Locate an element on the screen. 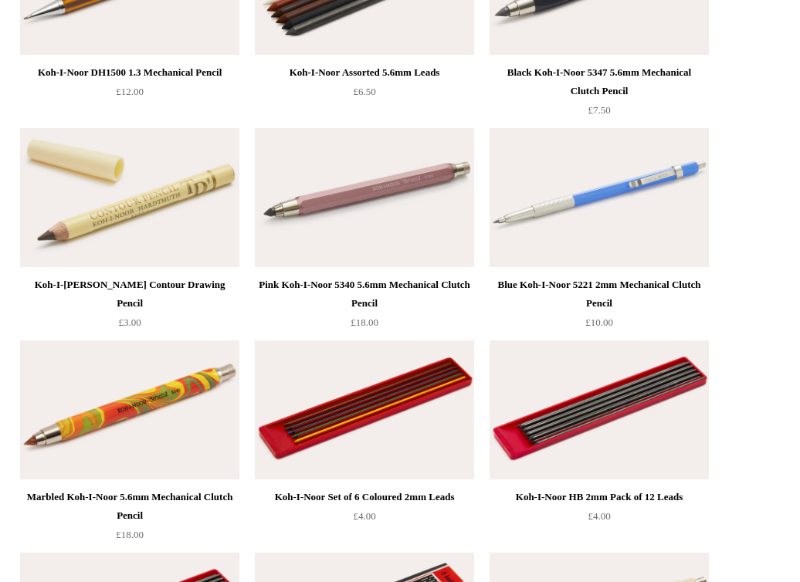  a: Koh-I-Noor HB 2mm Pack of 12 Leads Koh-I-Noor HB 2mm Pack of 12 Leads is located at coordinates (599, 410).